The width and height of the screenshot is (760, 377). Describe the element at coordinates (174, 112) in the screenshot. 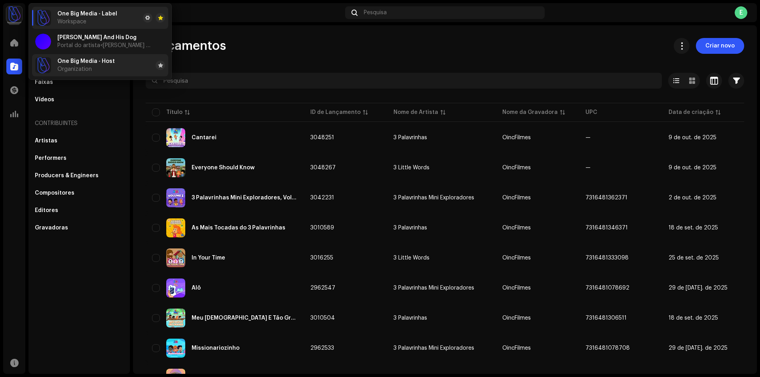

I see `div: Título` at that location.